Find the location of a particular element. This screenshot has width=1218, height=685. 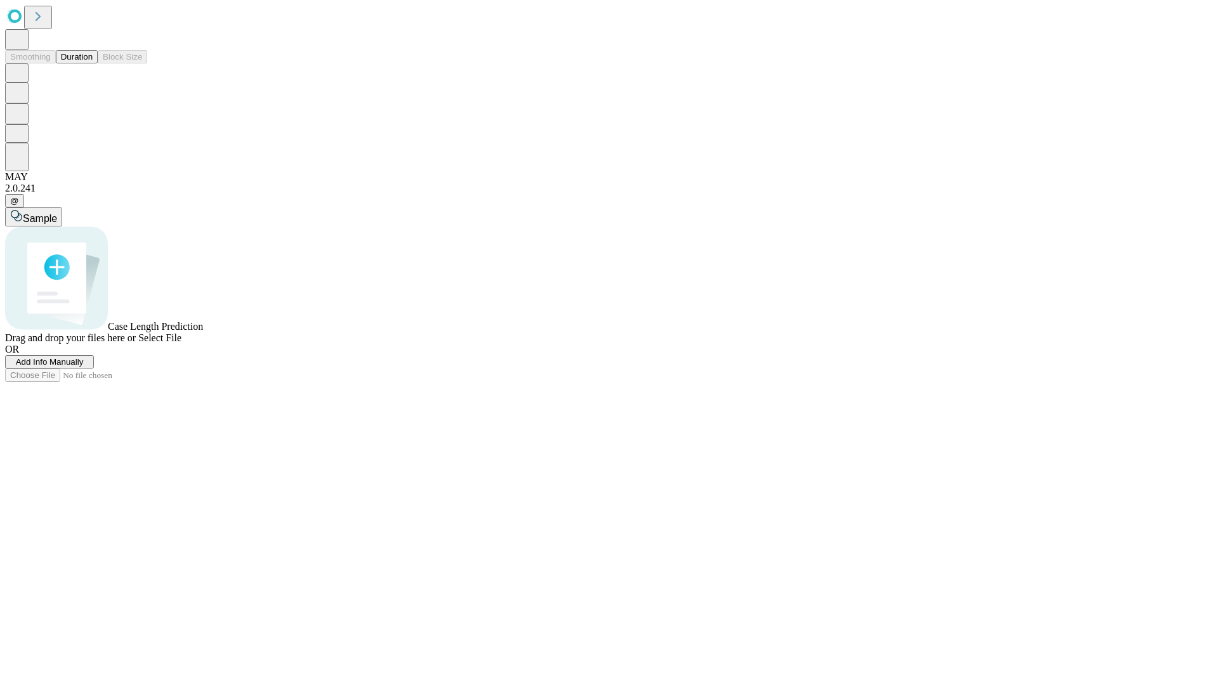

div: 2.0.241 is located at coordinates (609, 188).